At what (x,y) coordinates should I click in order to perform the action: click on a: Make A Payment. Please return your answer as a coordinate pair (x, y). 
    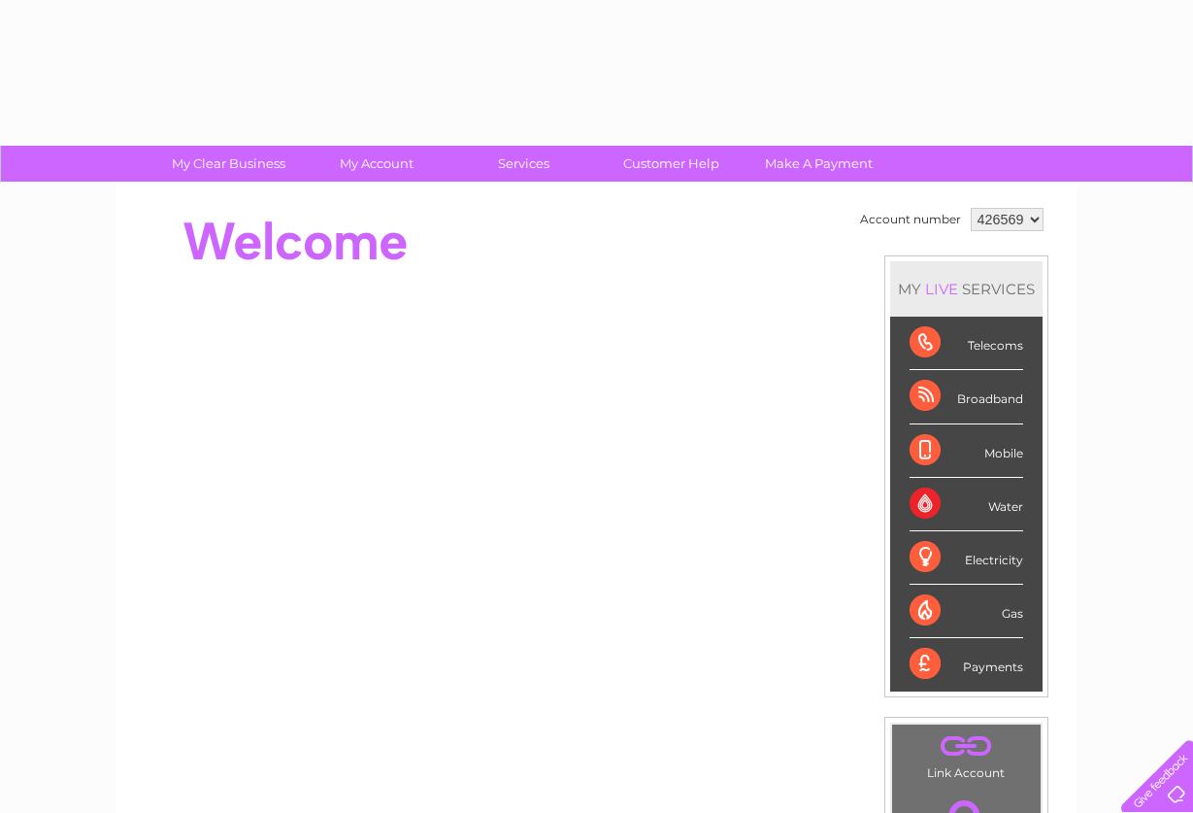
    Looking at the image, I should click on (818, 163).